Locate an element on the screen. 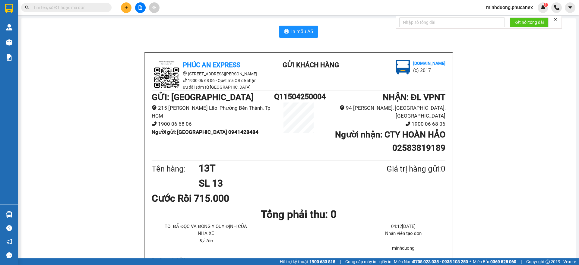  h1: 13T is located at coordinates (278, 168).